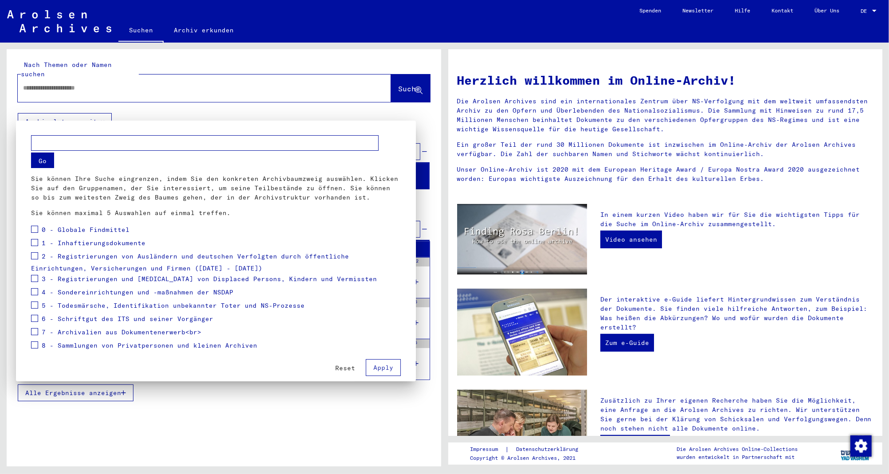  I want to click on button: Reset, so click(345, 368).